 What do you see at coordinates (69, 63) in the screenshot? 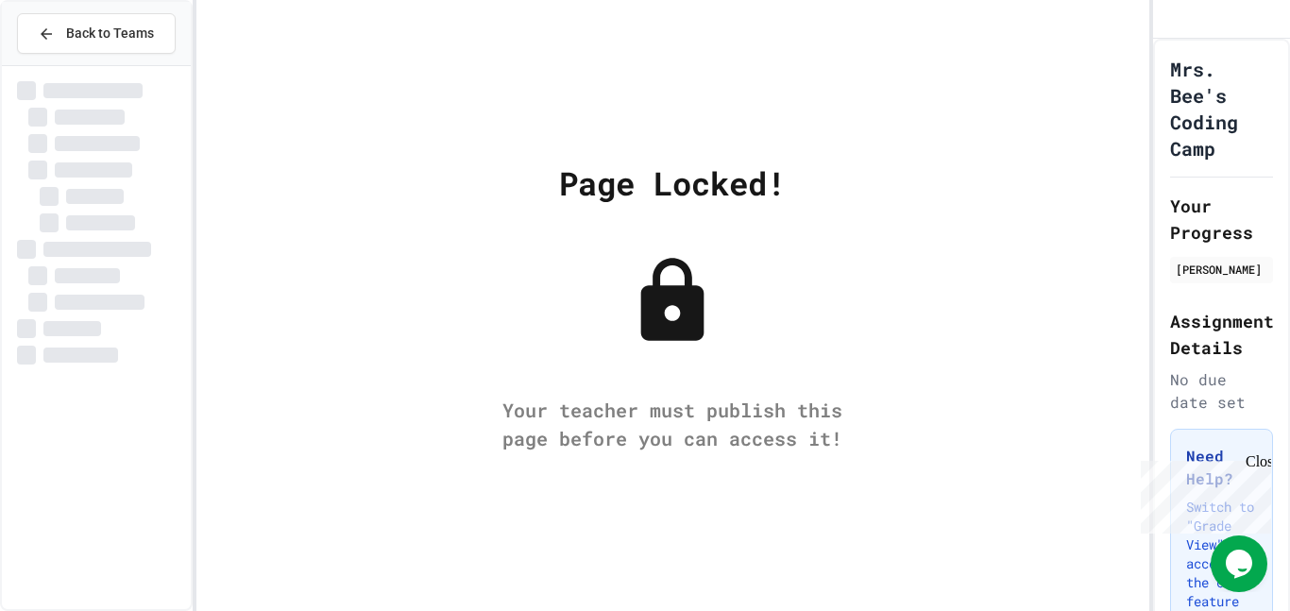
I see `div: Chat with us now!Close` at bounding box center [69, 63].